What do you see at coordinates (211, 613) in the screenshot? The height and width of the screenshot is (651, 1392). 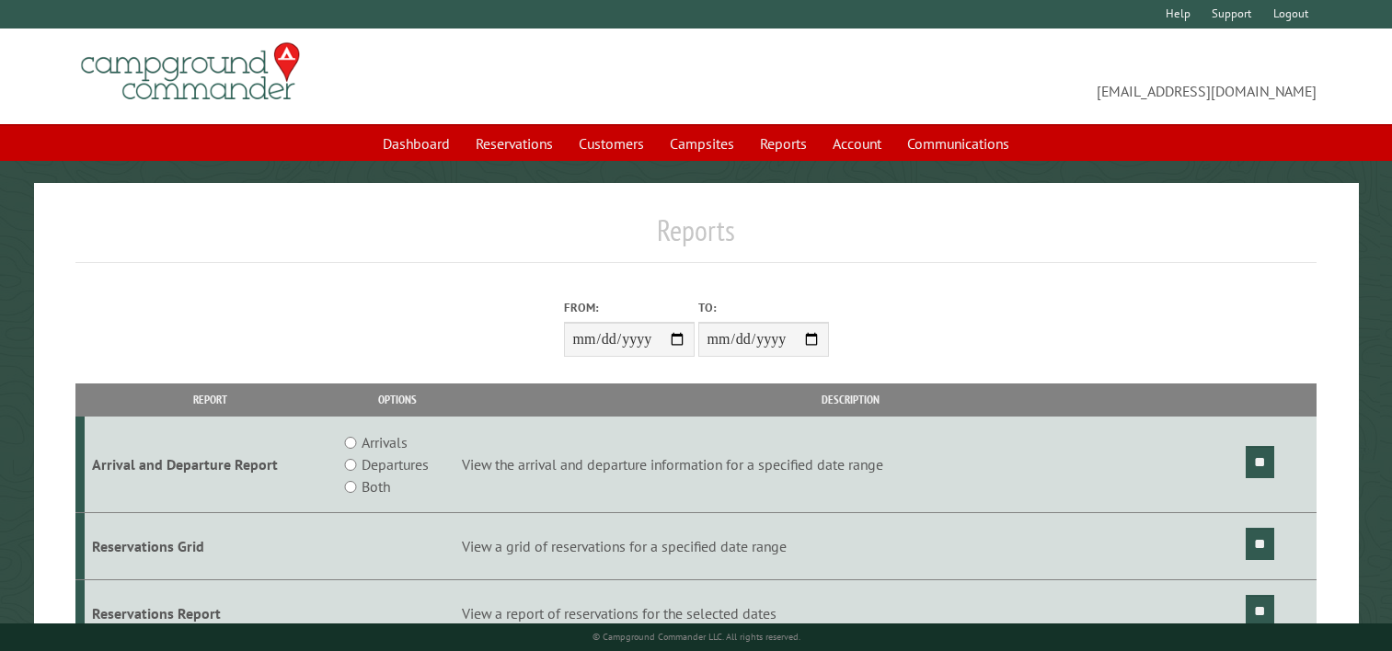 I see `td: Reservations Report` at bounding box center [211, 613].